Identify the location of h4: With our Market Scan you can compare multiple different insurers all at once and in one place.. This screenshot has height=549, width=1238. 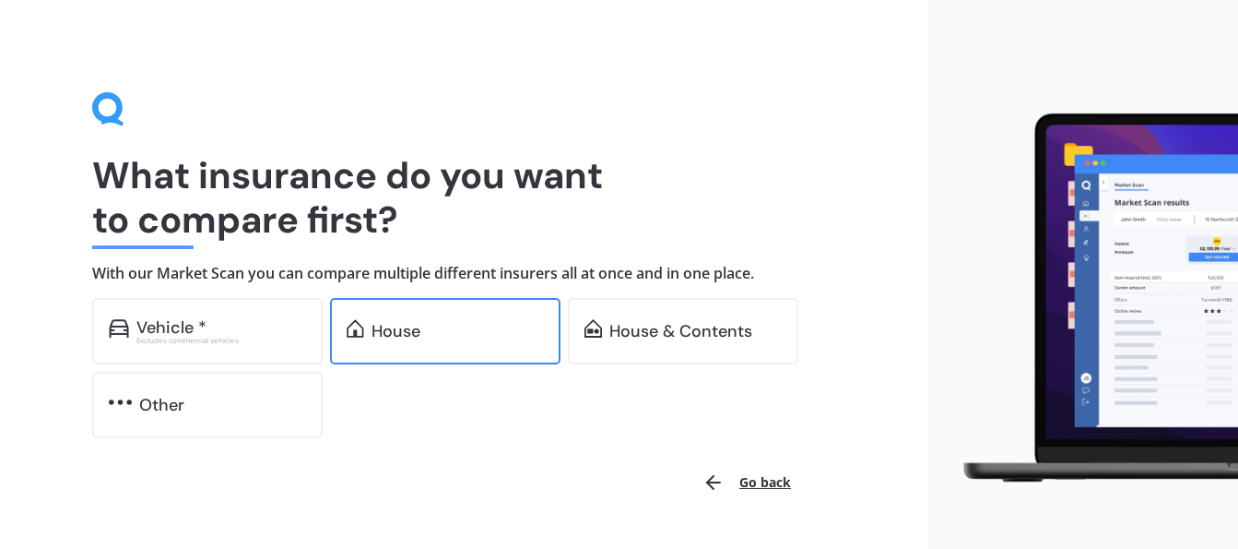
(464, 273).